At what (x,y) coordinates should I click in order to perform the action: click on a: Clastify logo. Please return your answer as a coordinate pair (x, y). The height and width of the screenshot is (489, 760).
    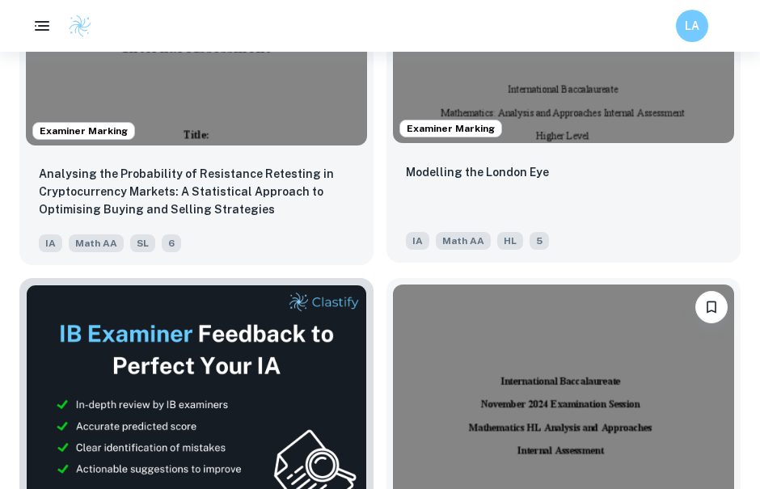
    Looking at the image, I should click on (75, 26).